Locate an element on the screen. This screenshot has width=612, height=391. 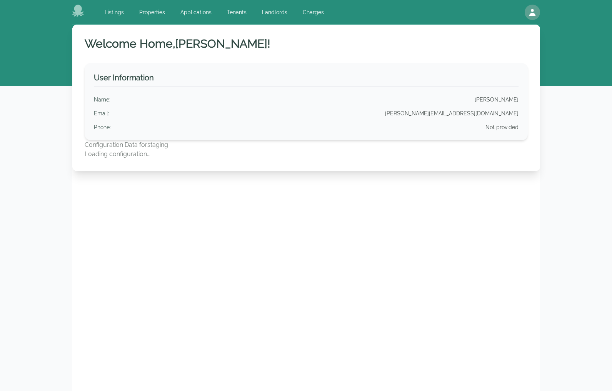
a: Charges is located at coordinates (313, 12).